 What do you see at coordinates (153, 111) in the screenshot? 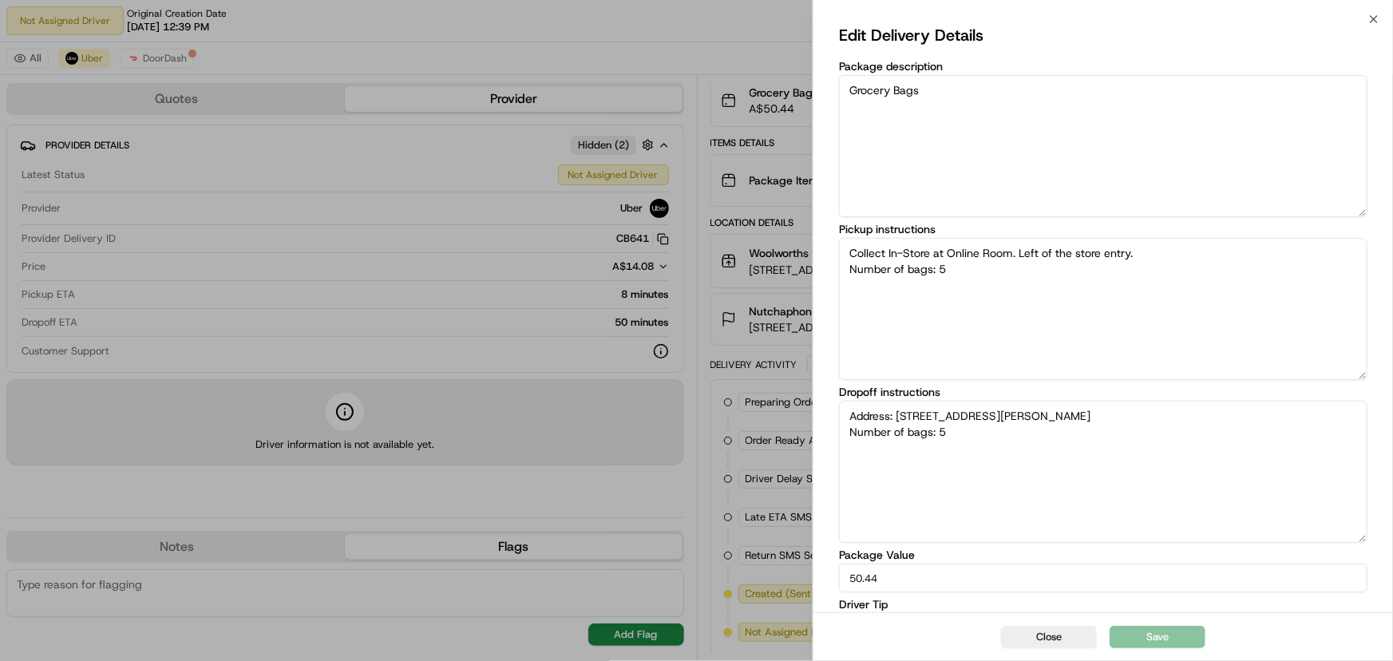
I see `input: Clear` at bounding box center [153, 111].